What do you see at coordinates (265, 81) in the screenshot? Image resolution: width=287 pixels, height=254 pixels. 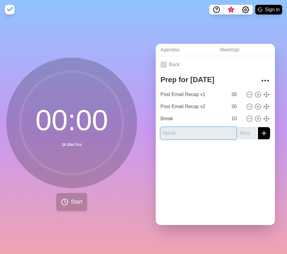 I see `button: More` at bounding box center [265, 81].